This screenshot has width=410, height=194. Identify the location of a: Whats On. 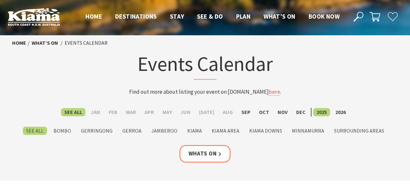
(205, 153).